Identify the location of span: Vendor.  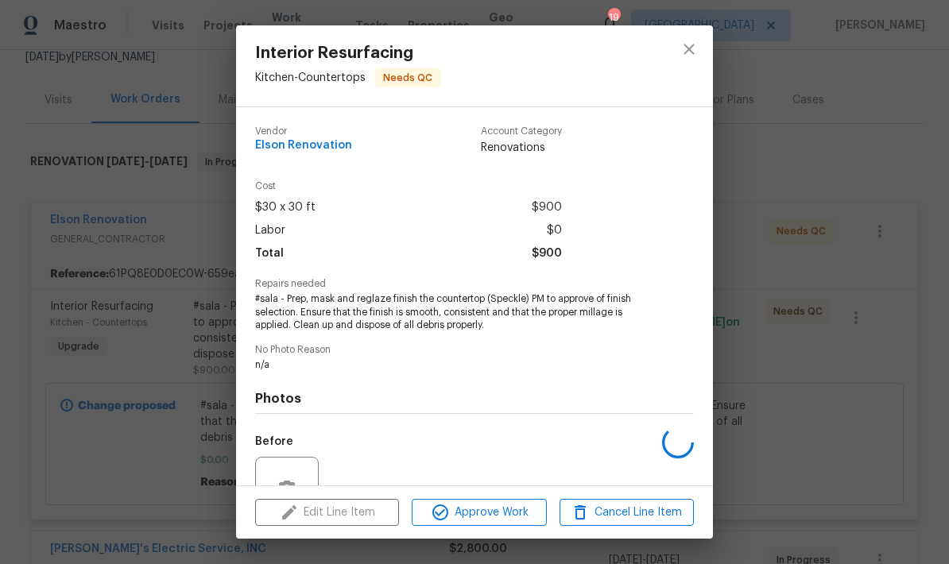
(304, 131).